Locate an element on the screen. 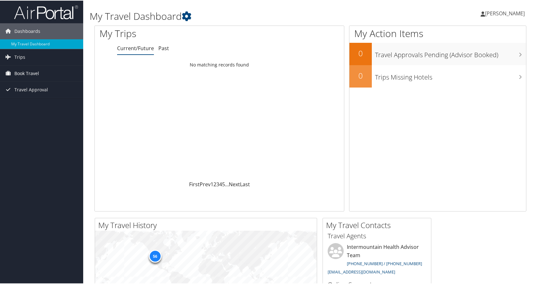 Image resolution: width=535 pixels, height=284 pixels. h1: My Action Items is located at coordinates (437, 33).